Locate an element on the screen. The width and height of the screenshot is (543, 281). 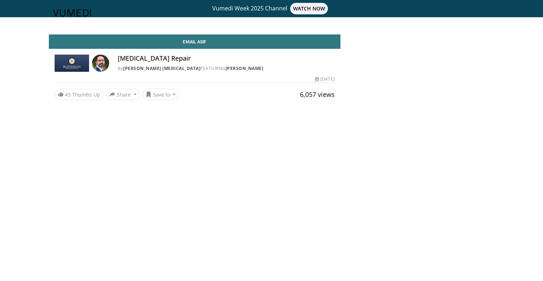
img: Avatar is located at coordinates (100, 63).